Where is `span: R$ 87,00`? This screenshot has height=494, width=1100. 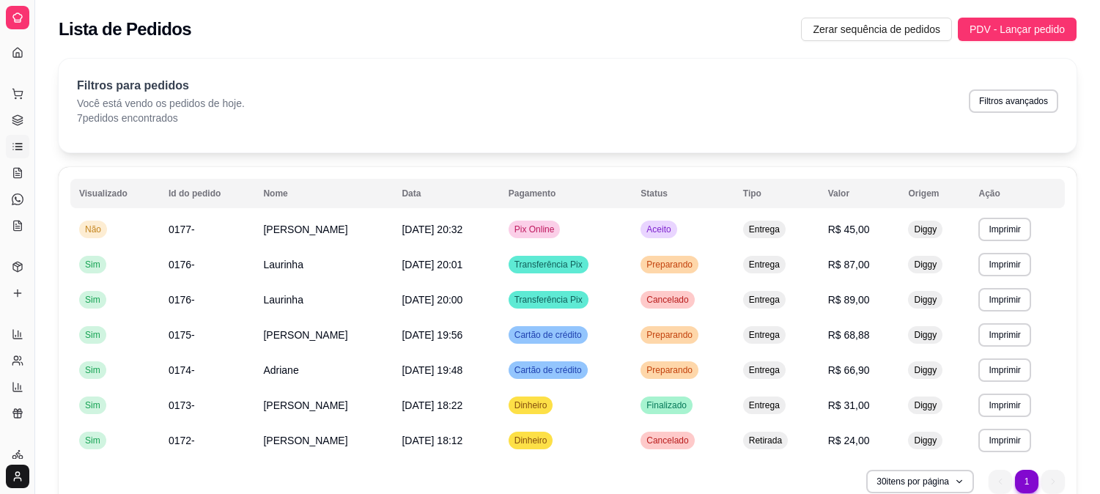
span: R$ 87,00 is located at coordinates (848, 264).